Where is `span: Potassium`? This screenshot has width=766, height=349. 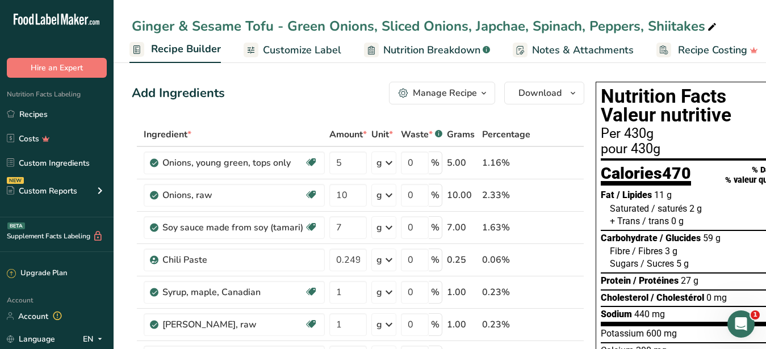
span: Potassium is located at coordinates (622, 333).